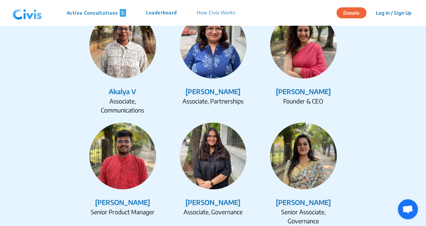 Image resolution: width=426 pixels, height=226 pixels. I want to click on span: 5, so click(123, 13).